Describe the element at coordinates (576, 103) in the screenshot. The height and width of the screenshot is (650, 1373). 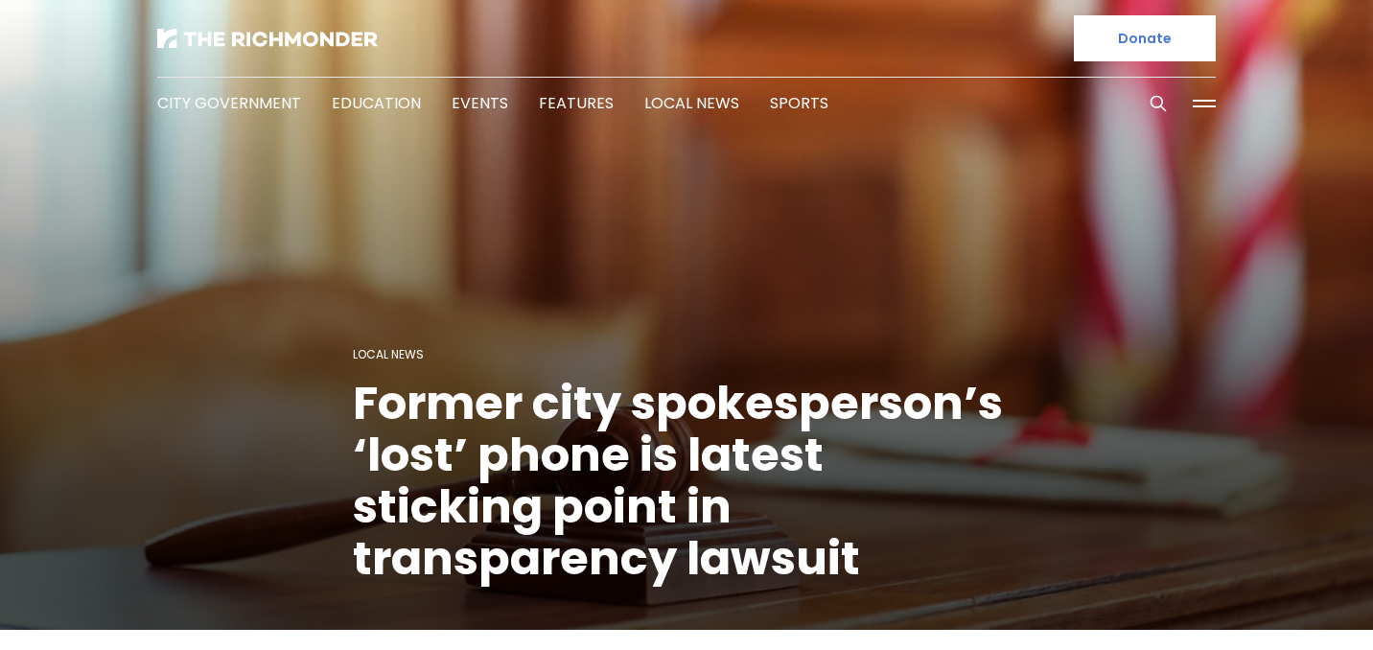
I see `a: Features` at that location.